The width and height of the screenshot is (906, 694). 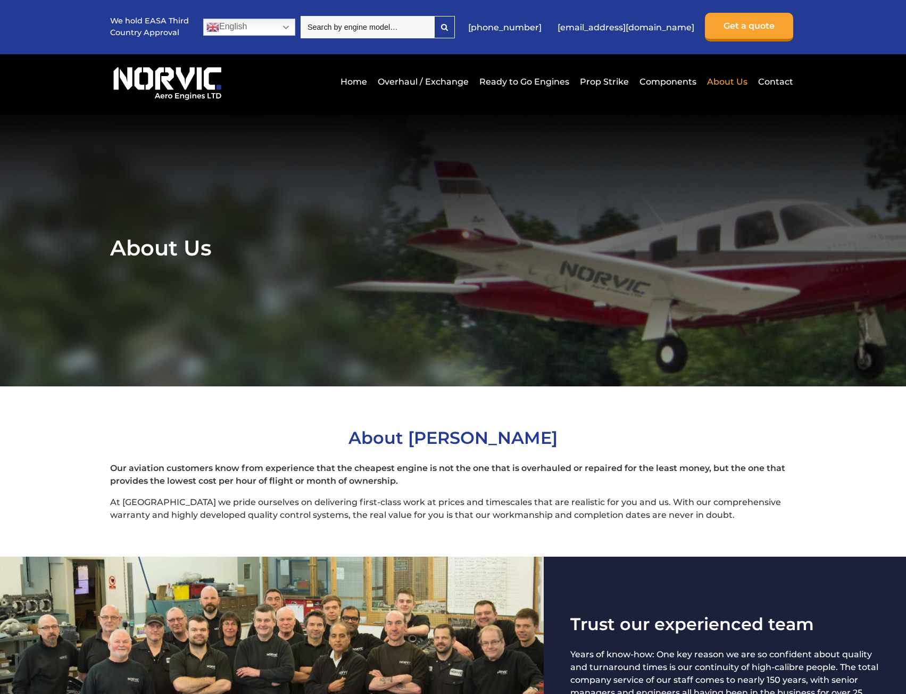 I want to click on strong: Our aviation customers know from experience that the cheapest engine is not the one that is overh..., so click(x=447, y=474).